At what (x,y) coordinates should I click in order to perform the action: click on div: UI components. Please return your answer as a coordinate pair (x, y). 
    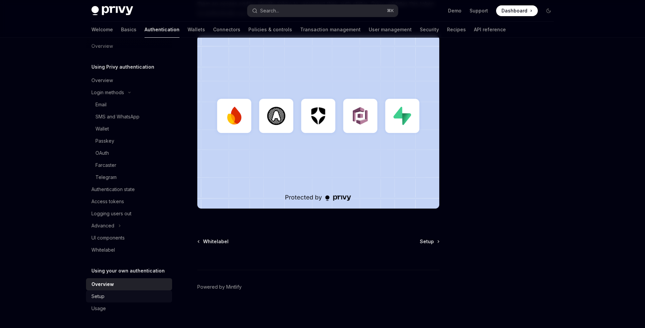
    Looking at the image, I should click on (108, 238).